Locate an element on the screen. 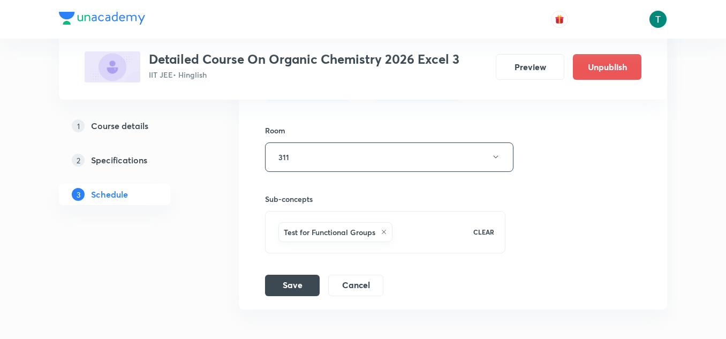 This screenshot has height=339, width=726. button: avatar is located at coordinates (560, 19).